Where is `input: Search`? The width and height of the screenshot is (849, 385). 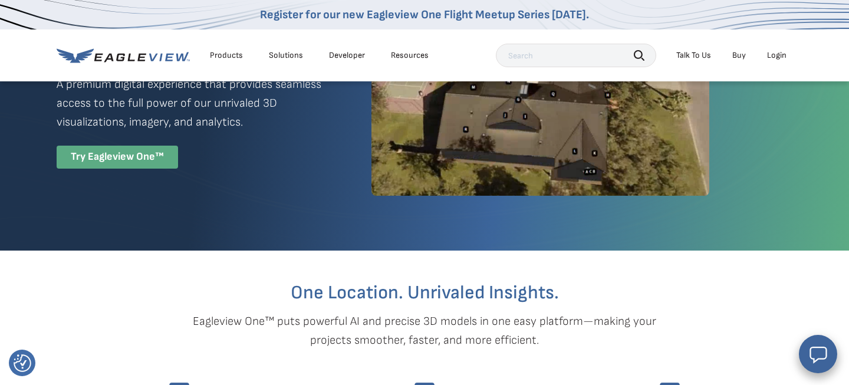
input: Search is located at coordinates (576, 55).